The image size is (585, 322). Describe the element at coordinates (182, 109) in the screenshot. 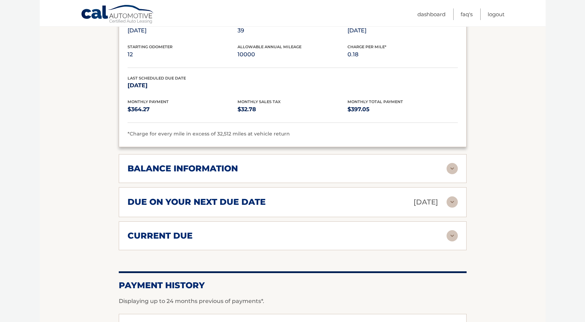

I see `p: $364.27` at that location.